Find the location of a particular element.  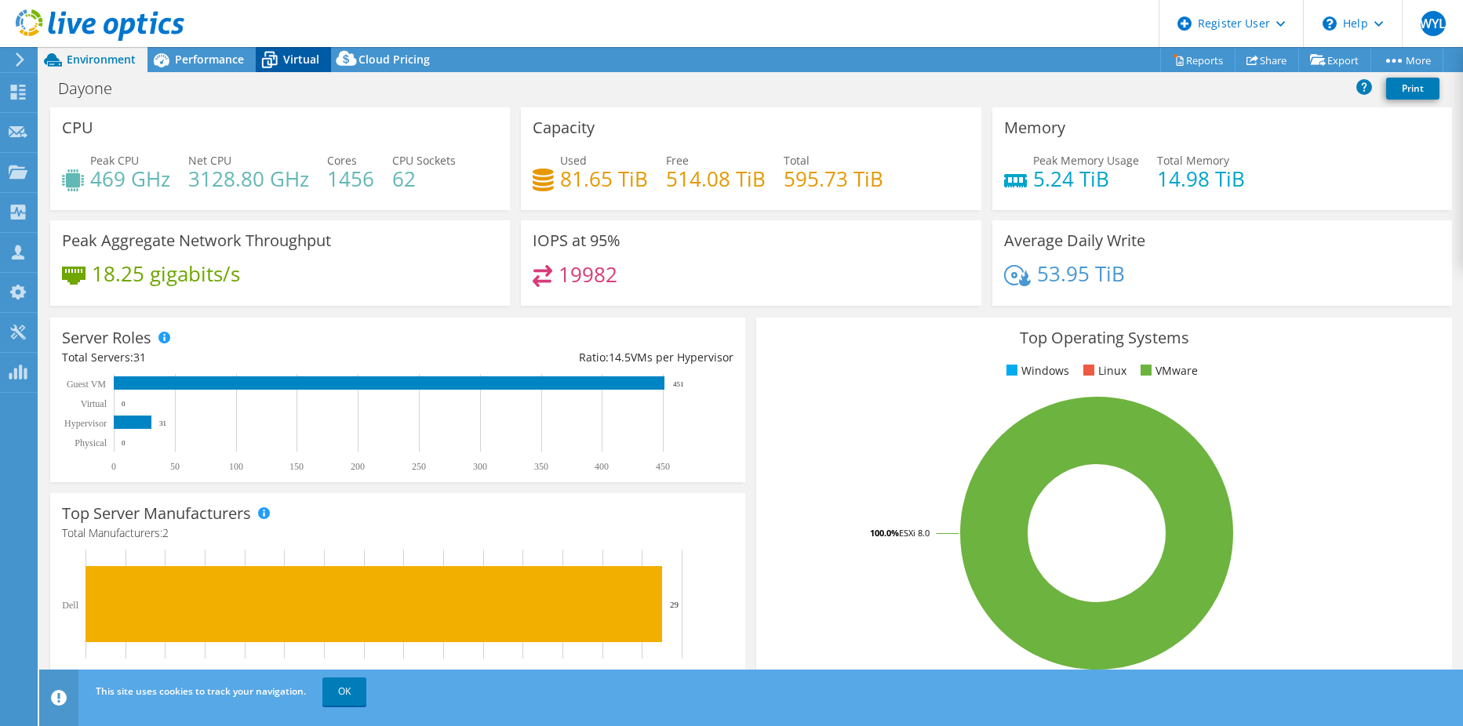

text: 30 is located at coordinates (682, 674).